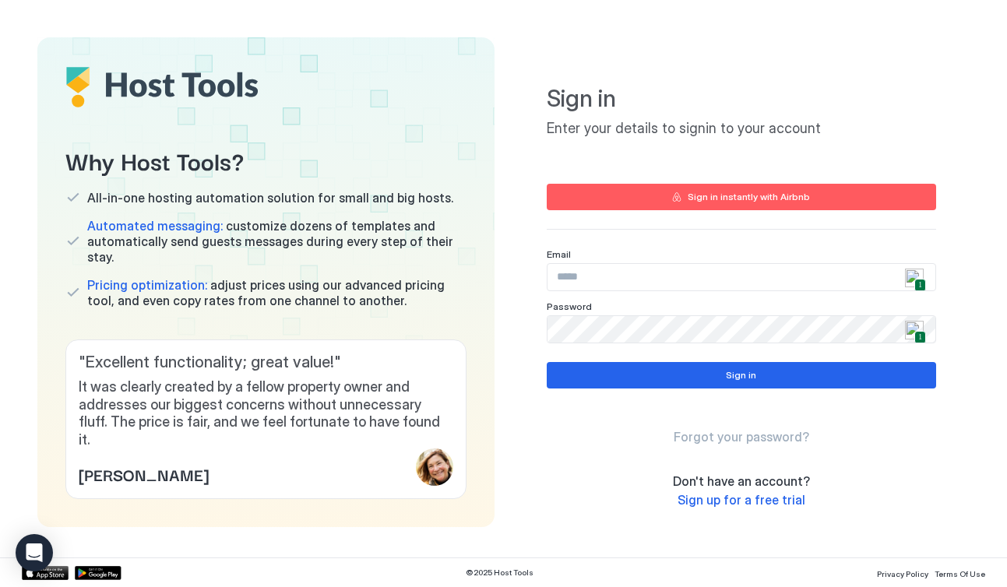  I want to click on button: Sign in instantly with Airbnb, so click(742, 197).